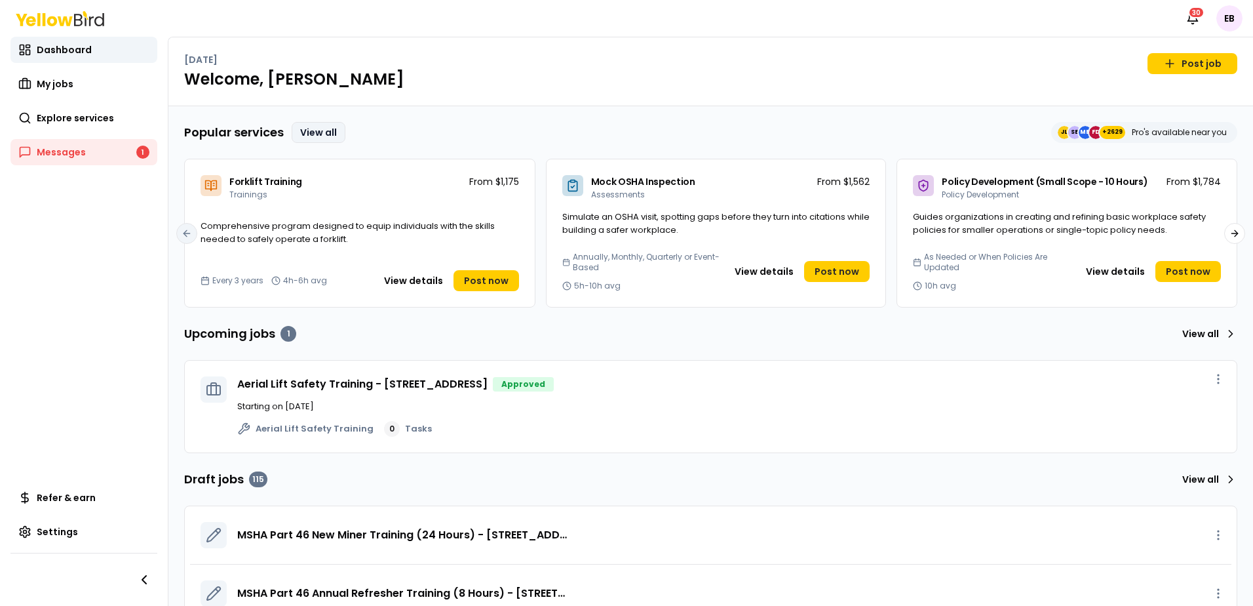 The height and width of the screenshot is (606, 1253). I want to click on div: 115, so click(258, 479).